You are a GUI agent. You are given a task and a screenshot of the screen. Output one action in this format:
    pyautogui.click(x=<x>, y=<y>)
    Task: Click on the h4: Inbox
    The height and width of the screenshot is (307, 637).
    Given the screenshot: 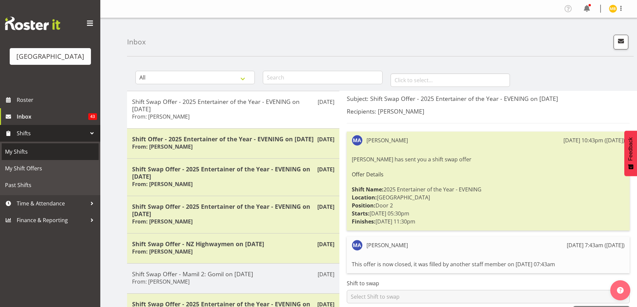 What is the action you would take?
    pyautogui.click(x=137, y=42)
    